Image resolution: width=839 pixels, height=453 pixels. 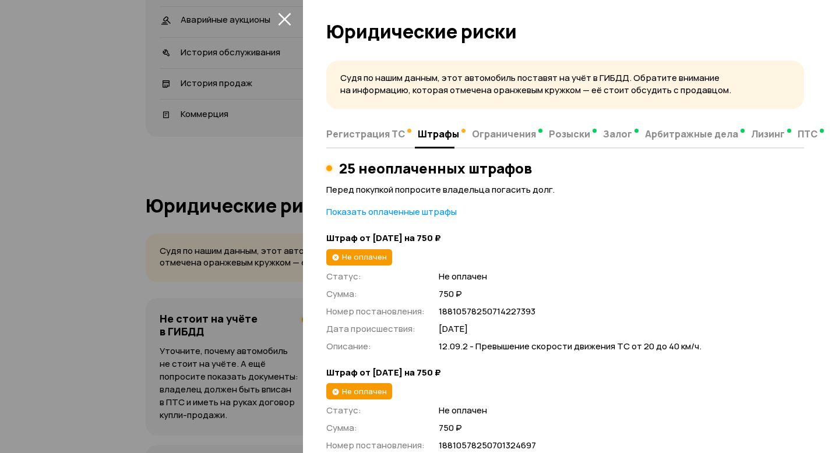 What do you see at coordinates (768, 134) in the screenshot?
I see `span: Лизинг` at bounding box center [768, 134].